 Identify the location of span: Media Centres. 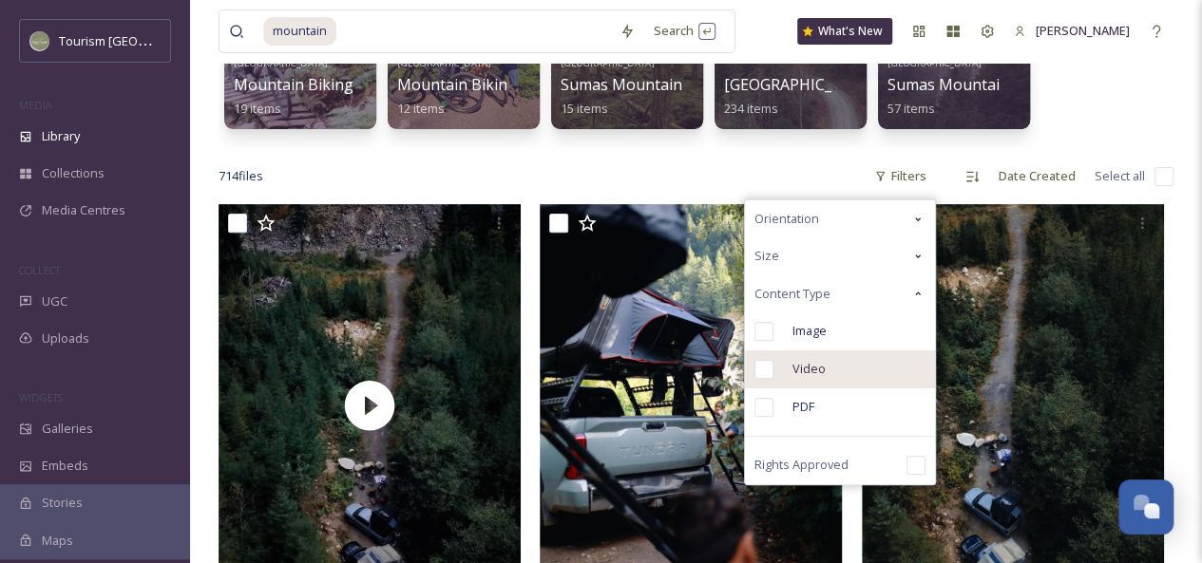
(84, 210).